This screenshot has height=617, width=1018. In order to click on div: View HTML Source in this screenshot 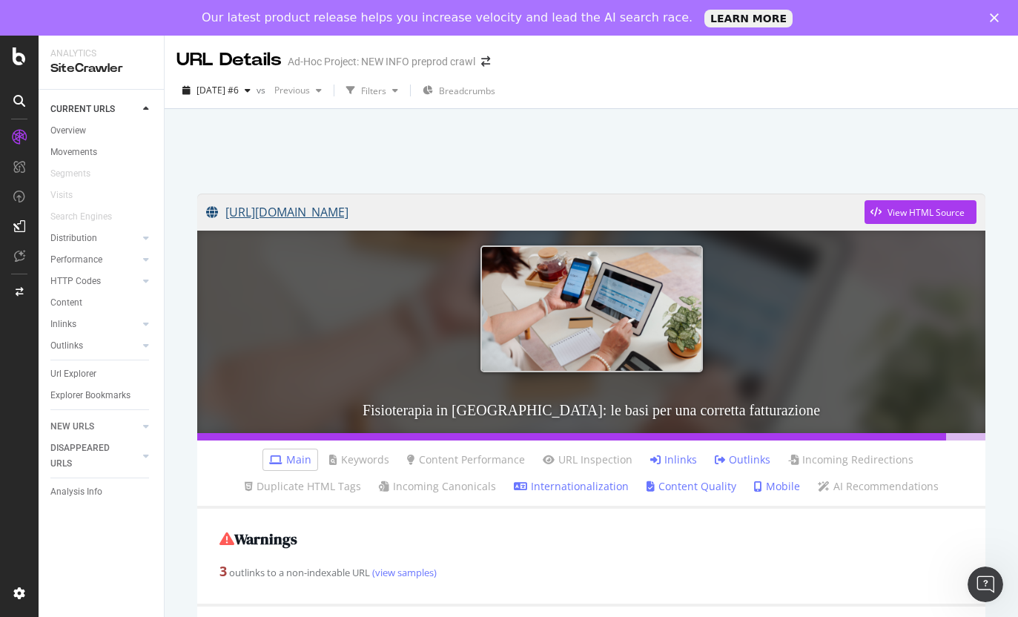, I will do `click(926, 212)`.